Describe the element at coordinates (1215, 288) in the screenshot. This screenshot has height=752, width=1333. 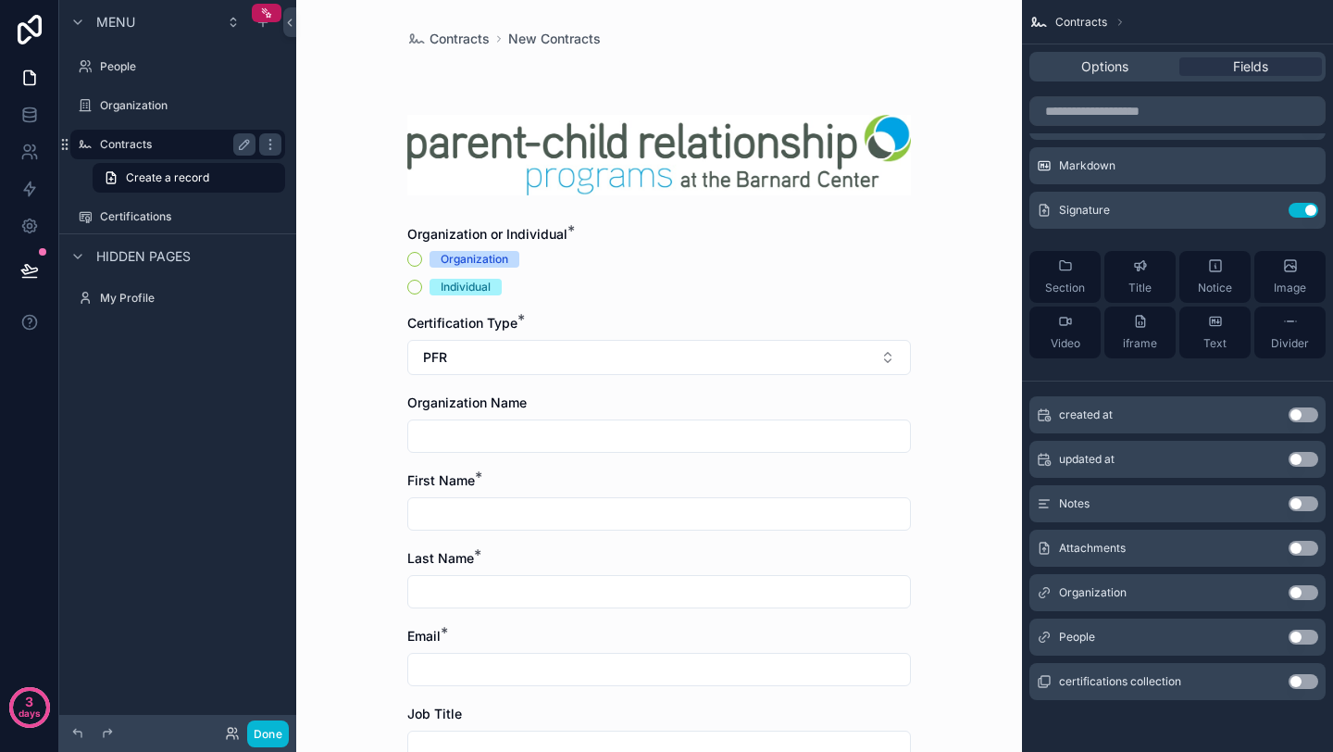
I see `span: Notice` at that location.